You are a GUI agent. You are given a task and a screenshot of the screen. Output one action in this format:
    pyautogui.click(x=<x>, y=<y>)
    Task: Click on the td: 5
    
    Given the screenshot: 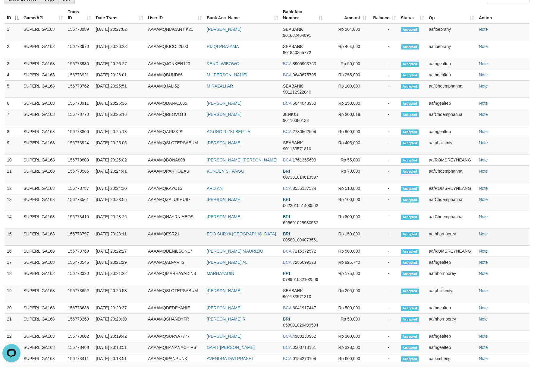 What is the action you would take?
    pyautogui.click(x=13, y=89)
    